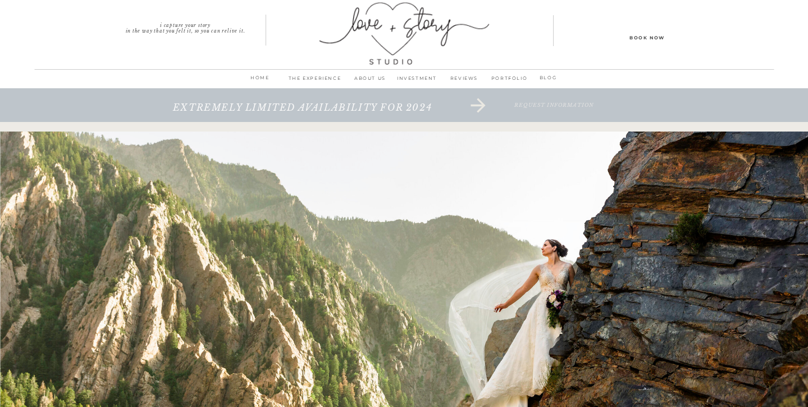 This screenshot has width=808, height=407. I want to click on h2: request information, so click(554, 113).